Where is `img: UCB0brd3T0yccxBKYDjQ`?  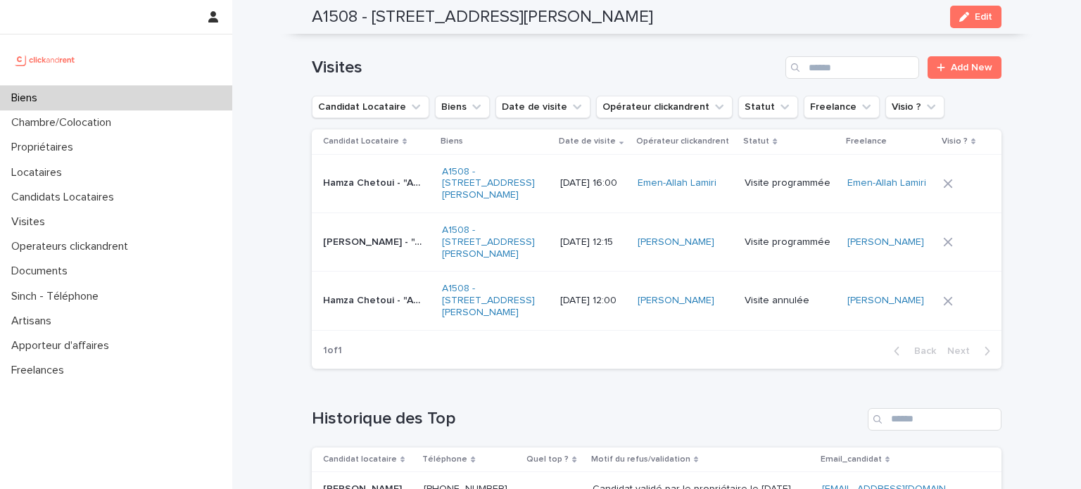
img: UCB0brd3T0yccxBKYDjQ is located at coordinates (45, 60).